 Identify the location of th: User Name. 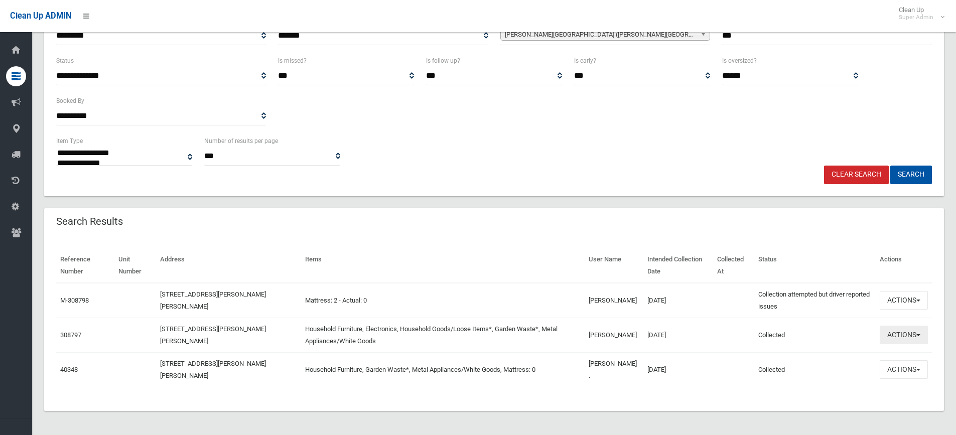
(614, 266).